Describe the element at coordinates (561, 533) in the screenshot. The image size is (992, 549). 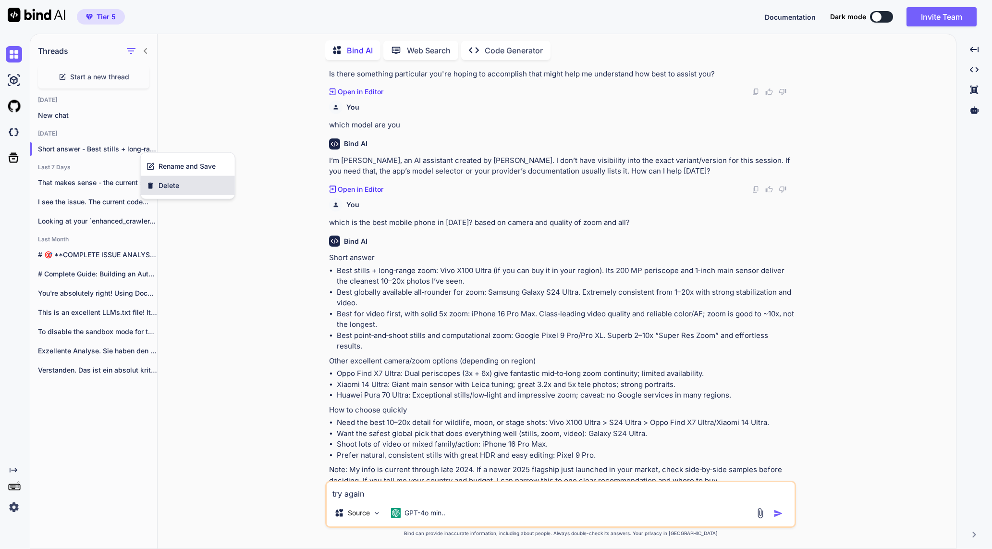
I see `p: Bind can provide inaccurate information, including about people. Always double-check its answers....` at that location.